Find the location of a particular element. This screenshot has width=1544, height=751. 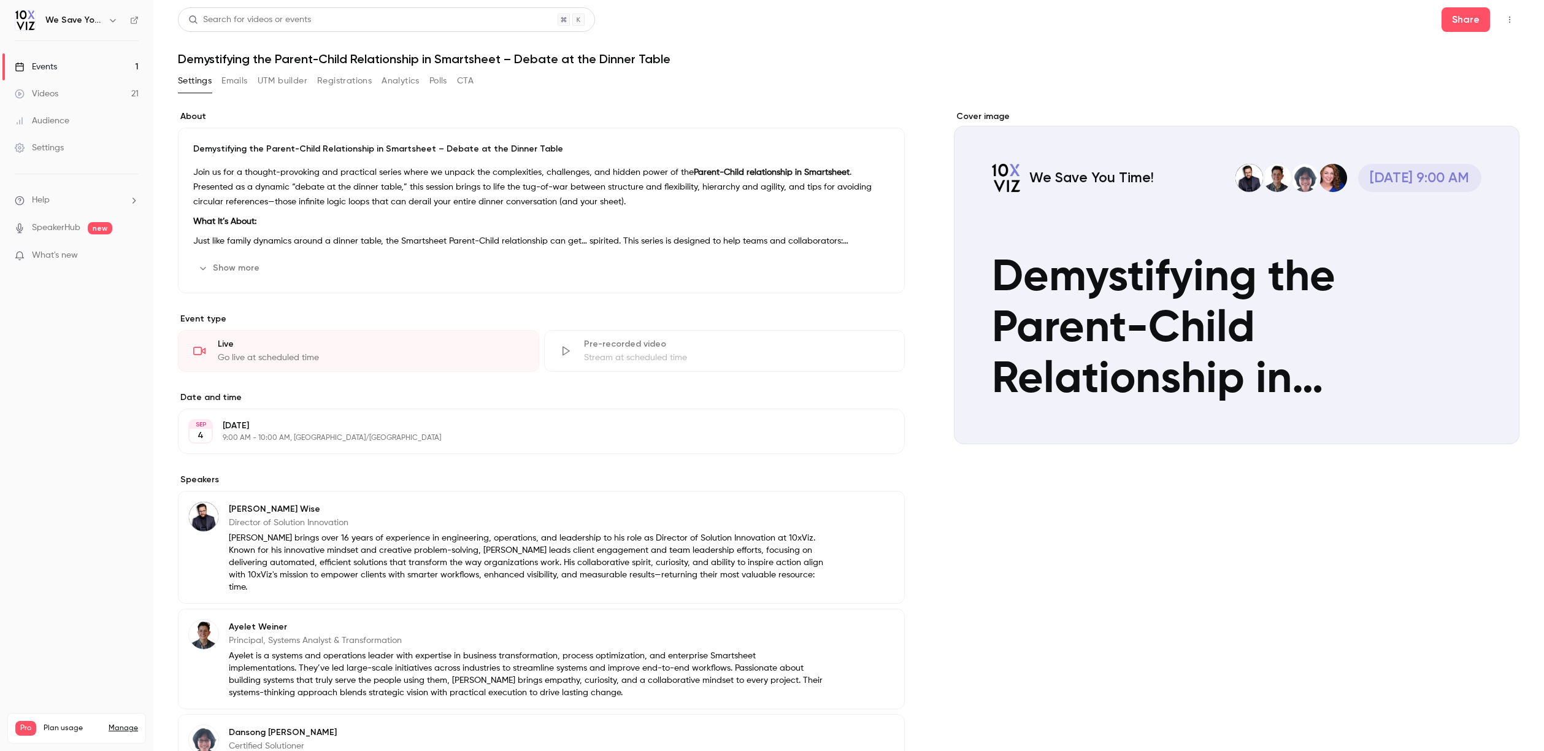

p: Demystifying the Parent-Child Relationship in Smartsheet – Debate at the Dinner Table is located at coordinates (541, 149).